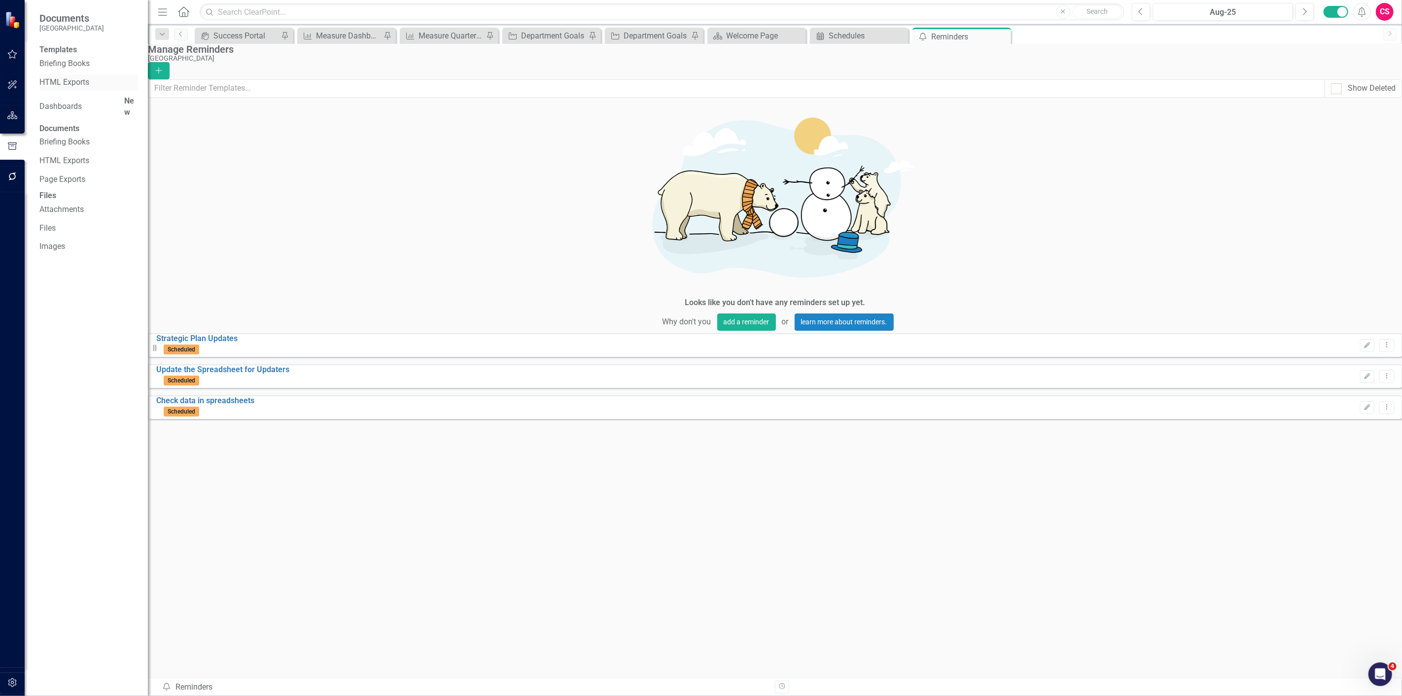 The height and width of the screenshot is (696, 1402). I want to click on a: Update the Spreadsheet for Updaters, so click(223, 369).